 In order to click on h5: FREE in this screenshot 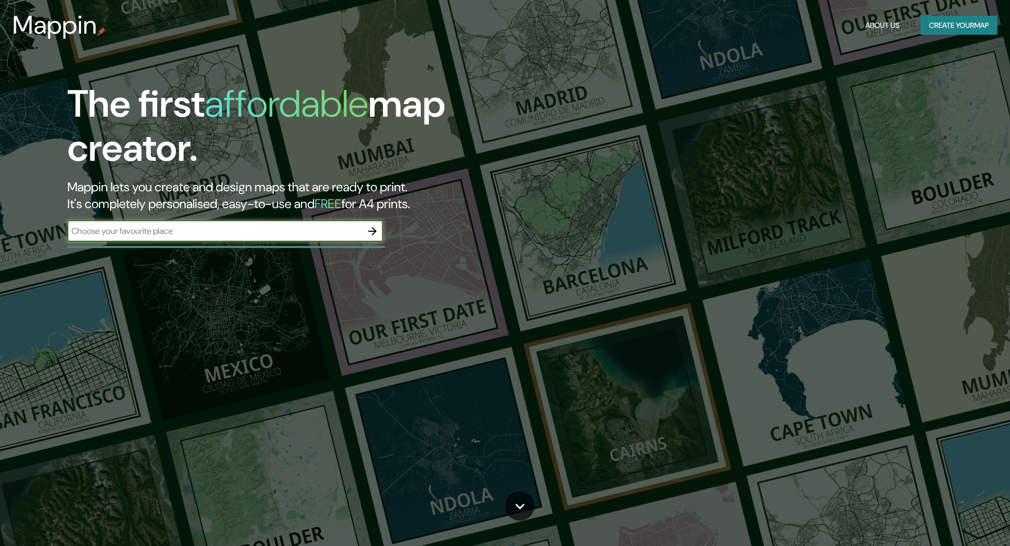, I will do `click(328, 203)`.